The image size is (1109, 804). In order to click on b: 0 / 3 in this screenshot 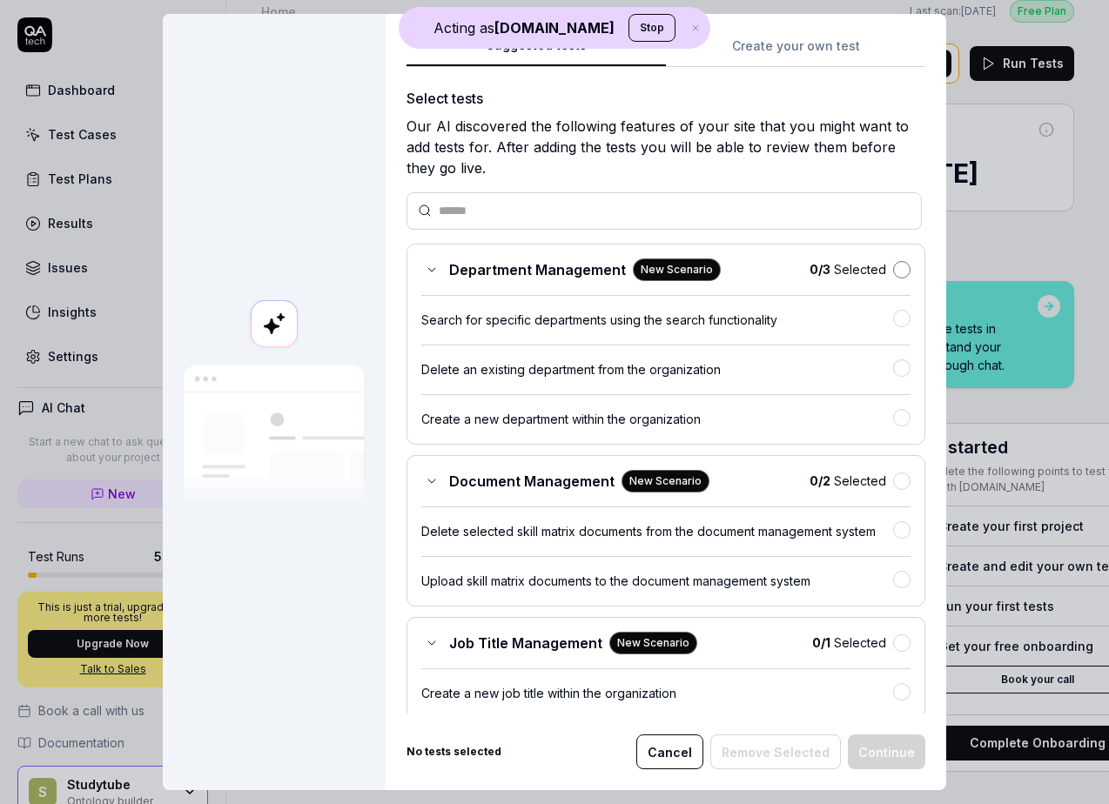, I will do `click(820, 269)`.